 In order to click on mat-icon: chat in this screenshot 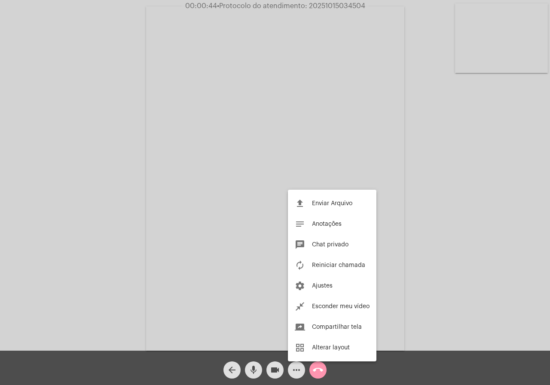, I will do `click(300, 245)`.